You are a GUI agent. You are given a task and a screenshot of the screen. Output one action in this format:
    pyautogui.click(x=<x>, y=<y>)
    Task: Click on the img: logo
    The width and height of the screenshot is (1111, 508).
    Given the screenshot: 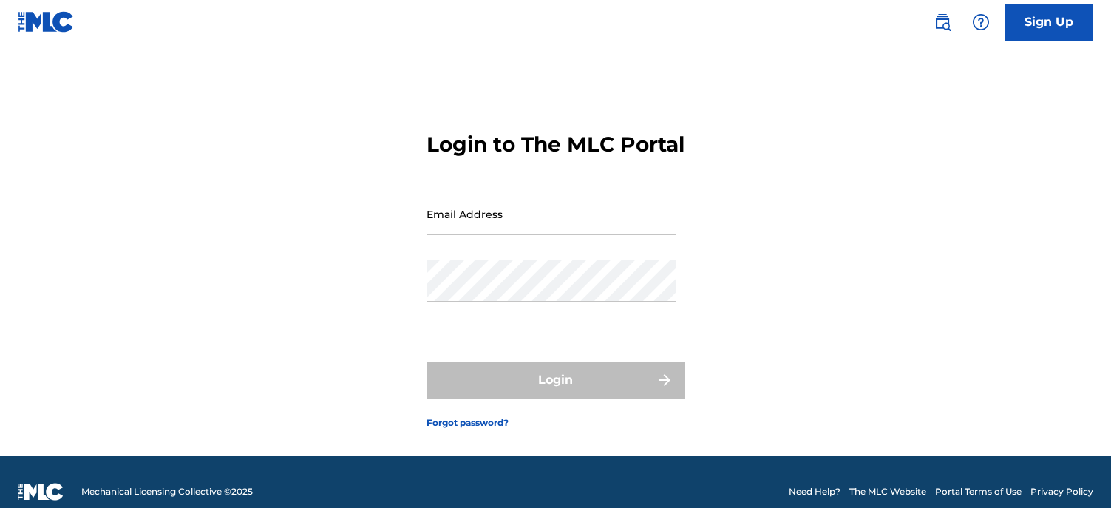 What is the action you would take?
    pyautogui.click(x=41, y=492)
    